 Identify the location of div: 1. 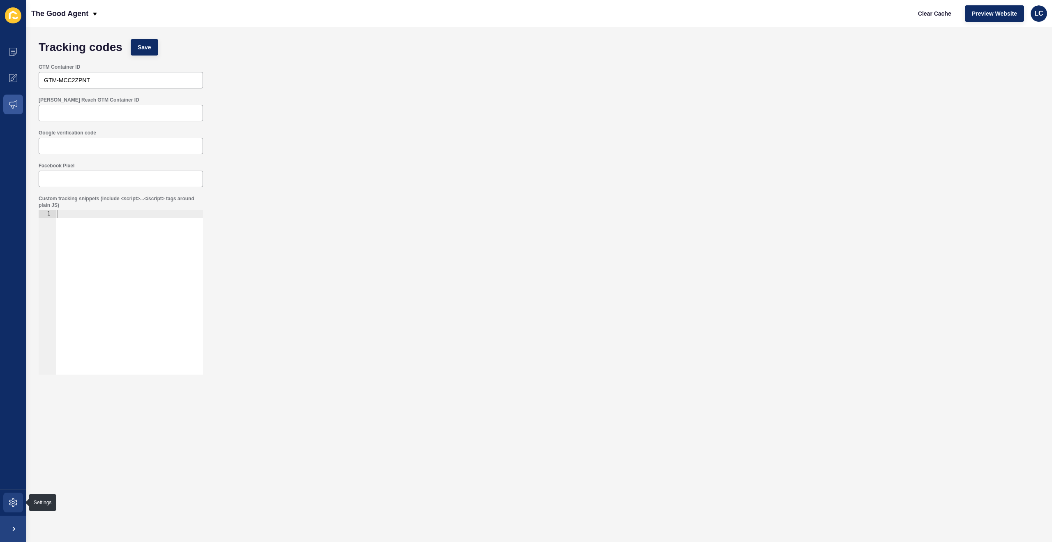
(47, 214).